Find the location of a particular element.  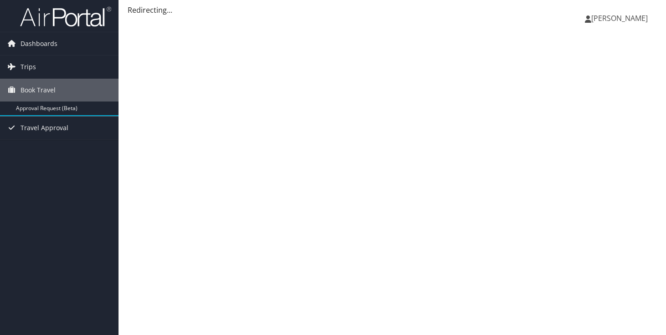

div: Redirecting... is located at coordinates (392, 10).